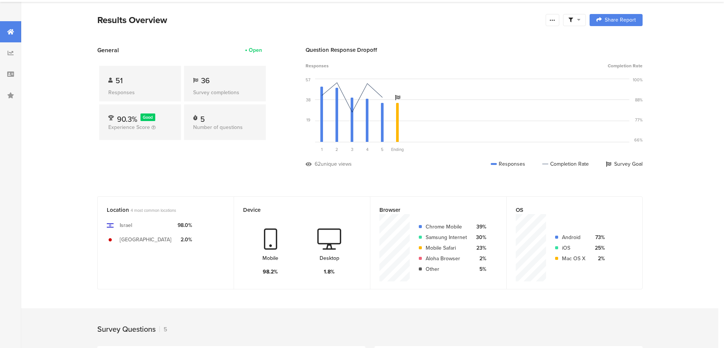 The width and height of the screenshot is (724, 348). I want to click on div: Chrome Mobile, so click(446, 227).